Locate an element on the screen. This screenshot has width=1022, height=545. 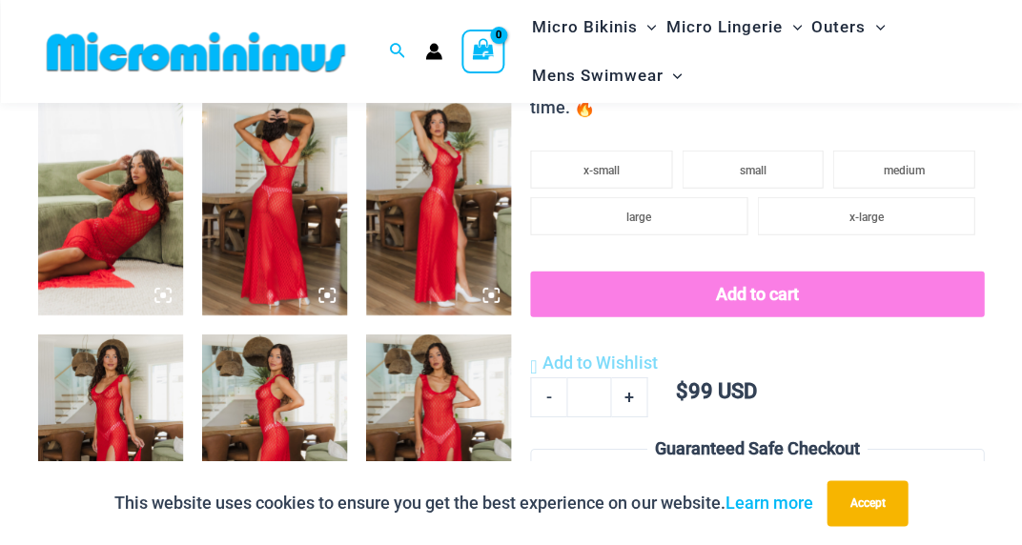
span: Mens Swimwear is located at coordinates (597, 75).